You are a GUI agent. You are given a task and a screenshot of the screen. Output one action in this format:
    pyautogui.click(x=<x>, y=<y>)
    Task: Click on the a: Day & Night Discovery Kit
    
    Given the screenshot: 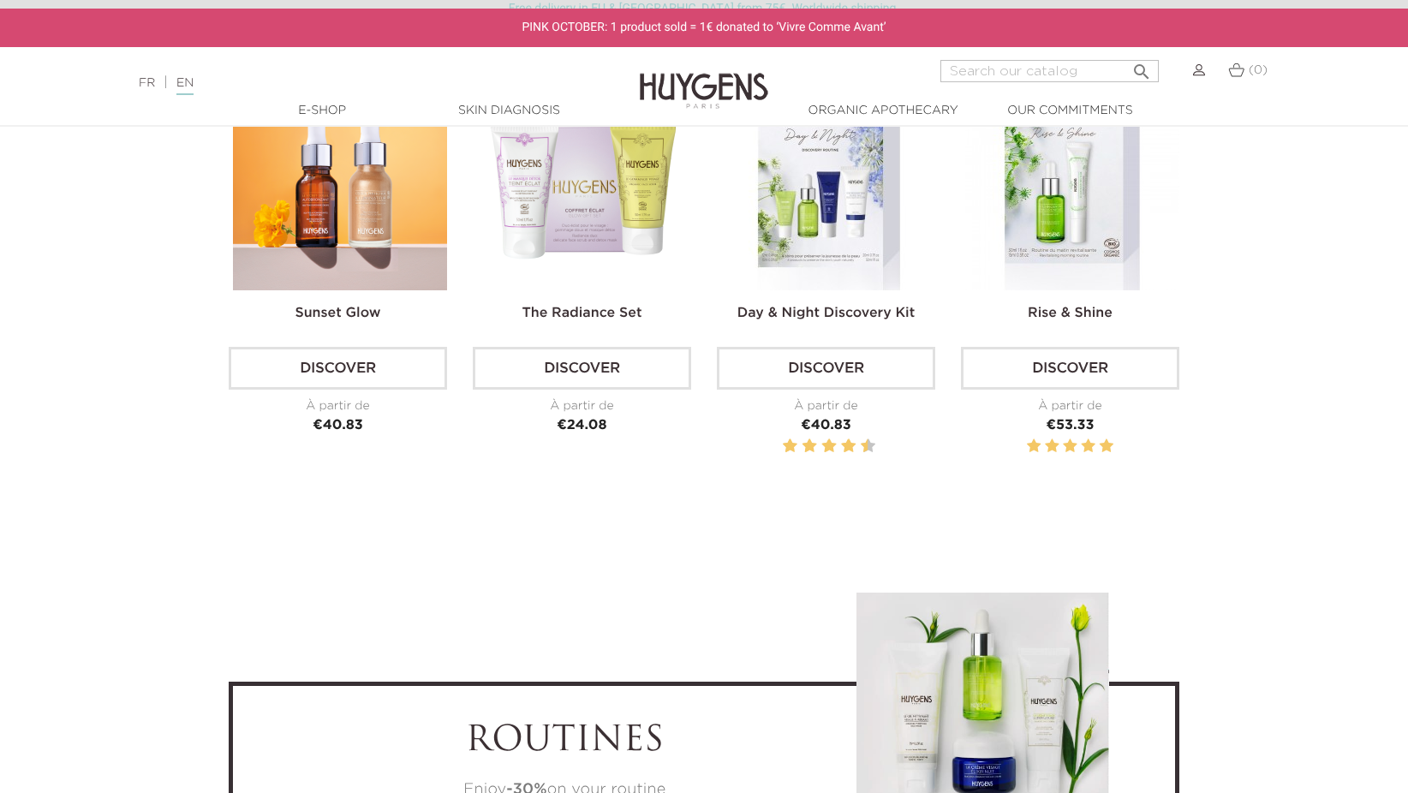 What is the action you would take?
    pyautogui.click(x=826, y=314)
    